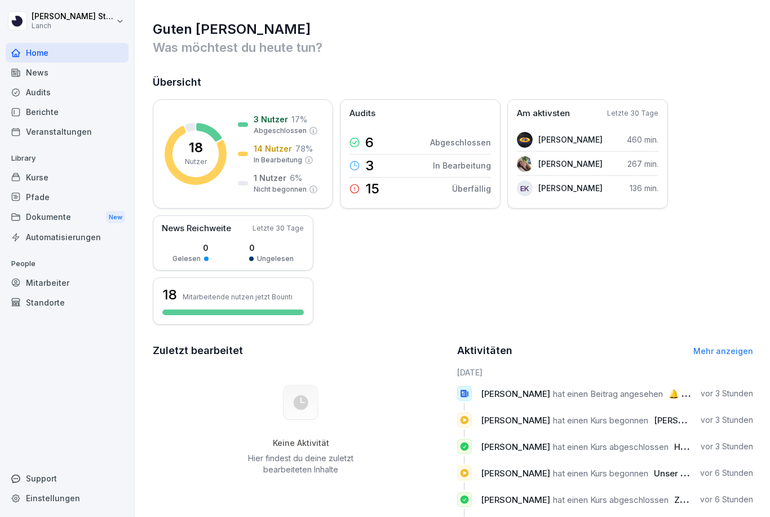 The image size is (770, 517). Describe the element at coordinates (67, 112) in the screenshot. I see `div: Berichte` at that location.